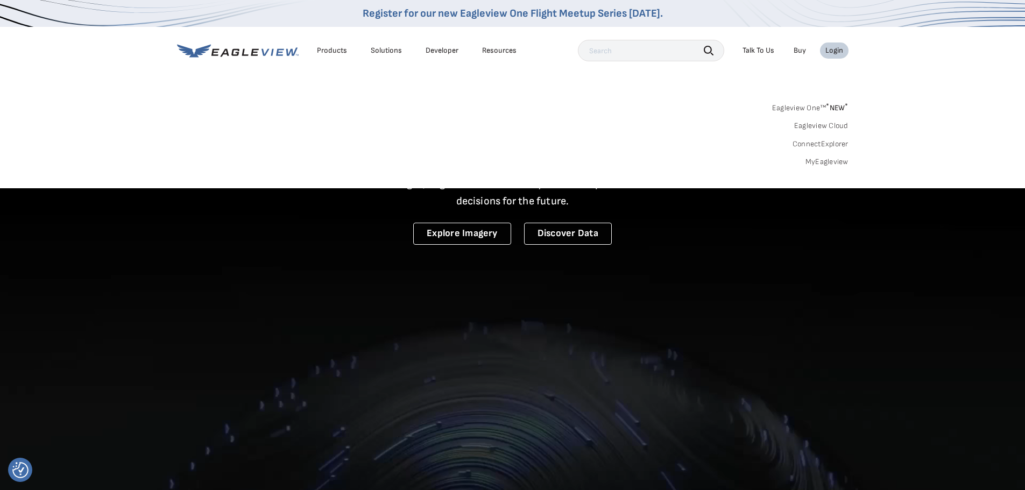 Image resolution: width=1025 pixels, height=490 pixels. What do you see at coordinates (758, 51) in the screenshot?
I see `div: Talk To Us` at bounding box center [758, 51].